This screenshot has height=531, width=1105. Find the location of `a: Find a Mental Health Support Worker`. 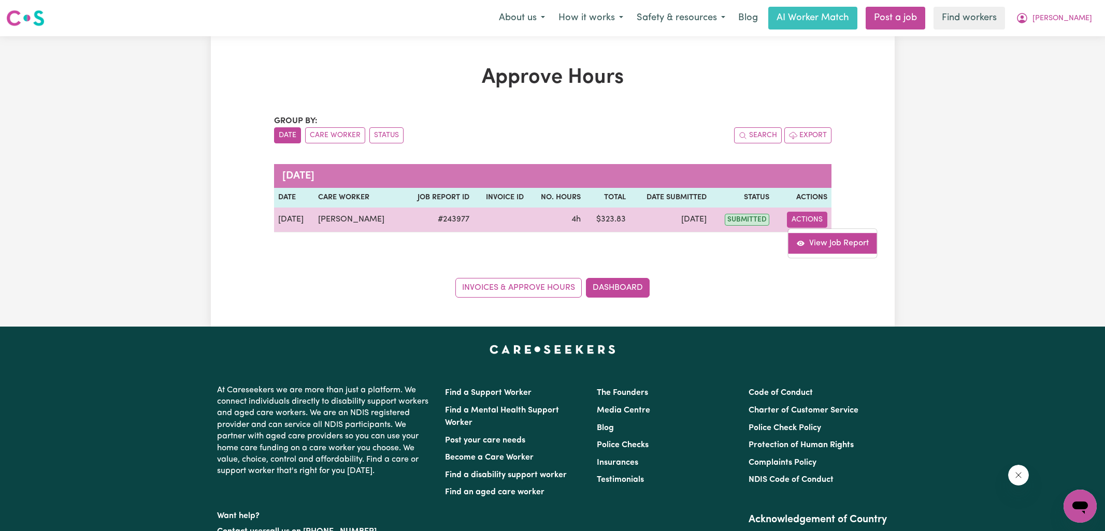

a: Find a Mental Health Support Worker is located at coordinates (502, 417).